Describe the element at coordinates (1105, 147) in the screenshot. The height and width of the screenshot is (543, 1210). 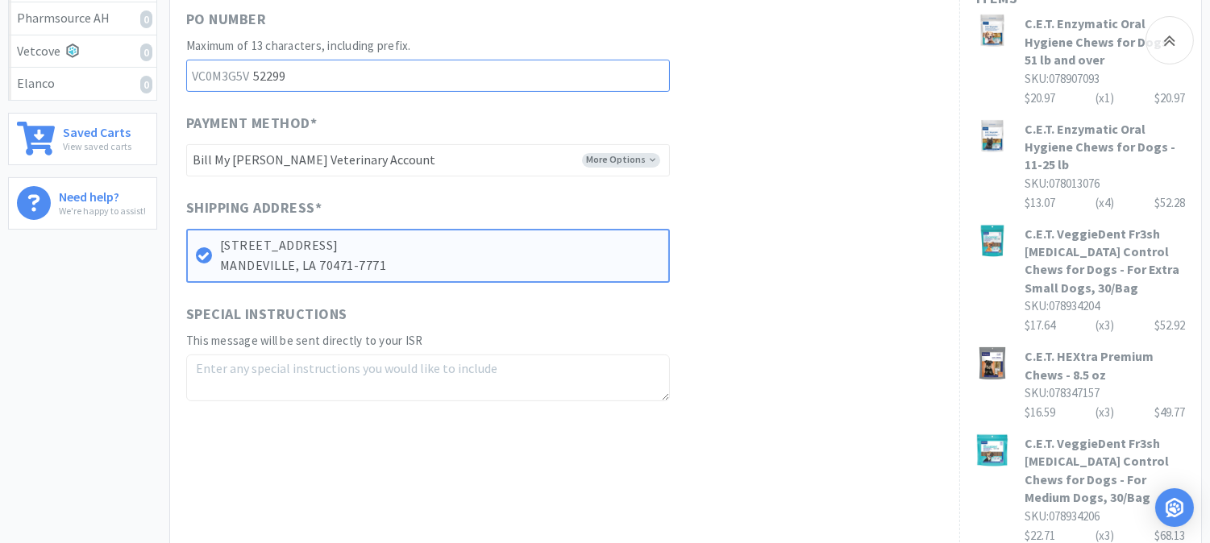
I see `h3: C.E.T. Enzymatic Oral Hygiene Chews for Dogs - 11-25 lb` at that location.